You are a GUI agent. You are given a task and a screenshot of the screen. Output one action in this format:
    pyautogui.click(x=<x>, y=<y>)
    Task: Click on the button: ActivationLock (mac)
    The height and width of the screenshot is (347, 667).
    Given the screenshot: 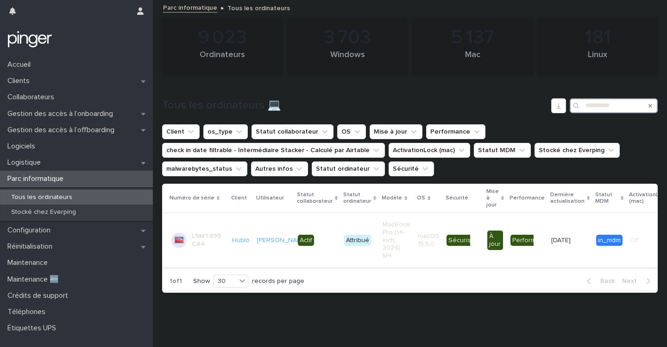 What is the action you would take?
    pyautogui.click(x=430, y=150)
    